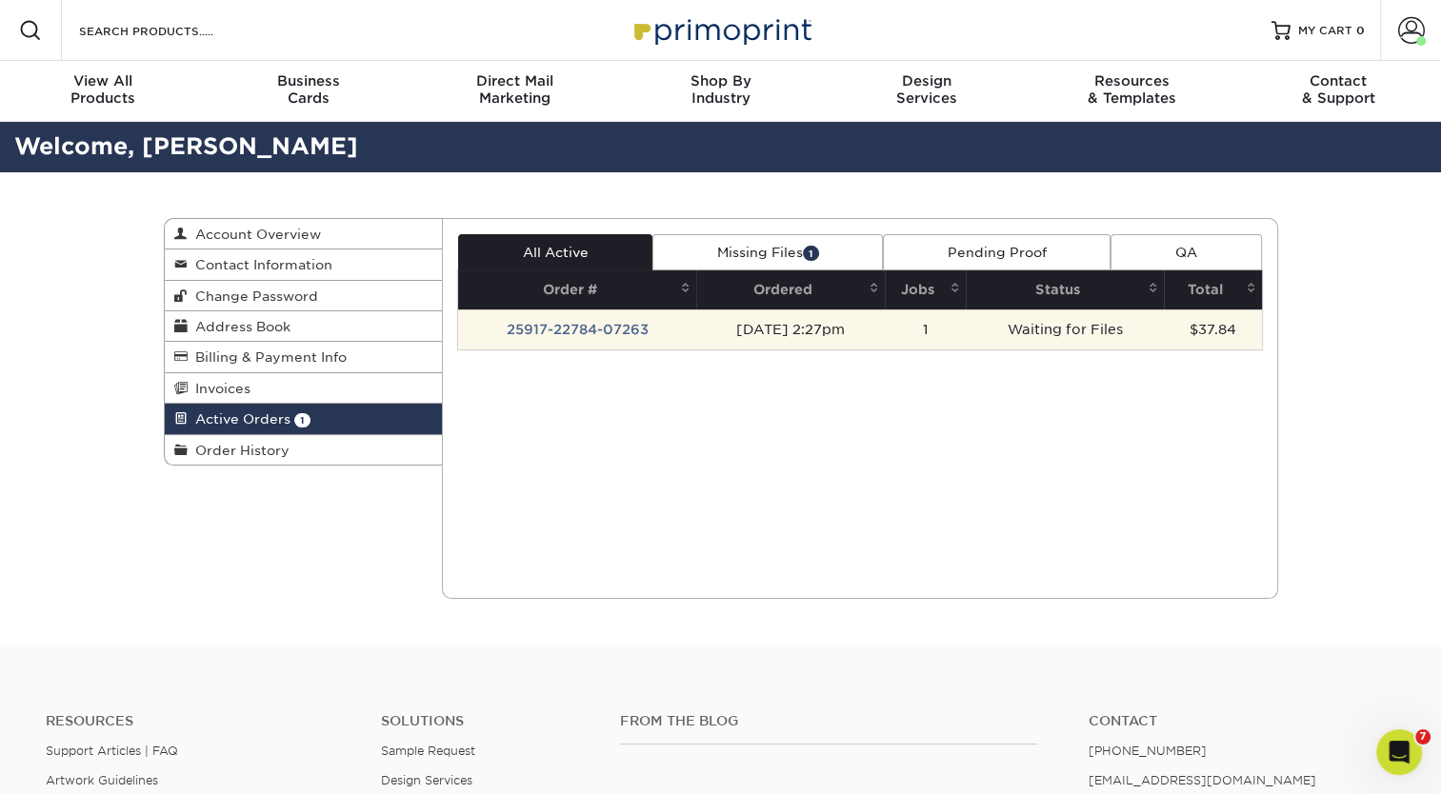 The image size is (1441, 794). I want to click on h4: Solutions, so click(486, 721).